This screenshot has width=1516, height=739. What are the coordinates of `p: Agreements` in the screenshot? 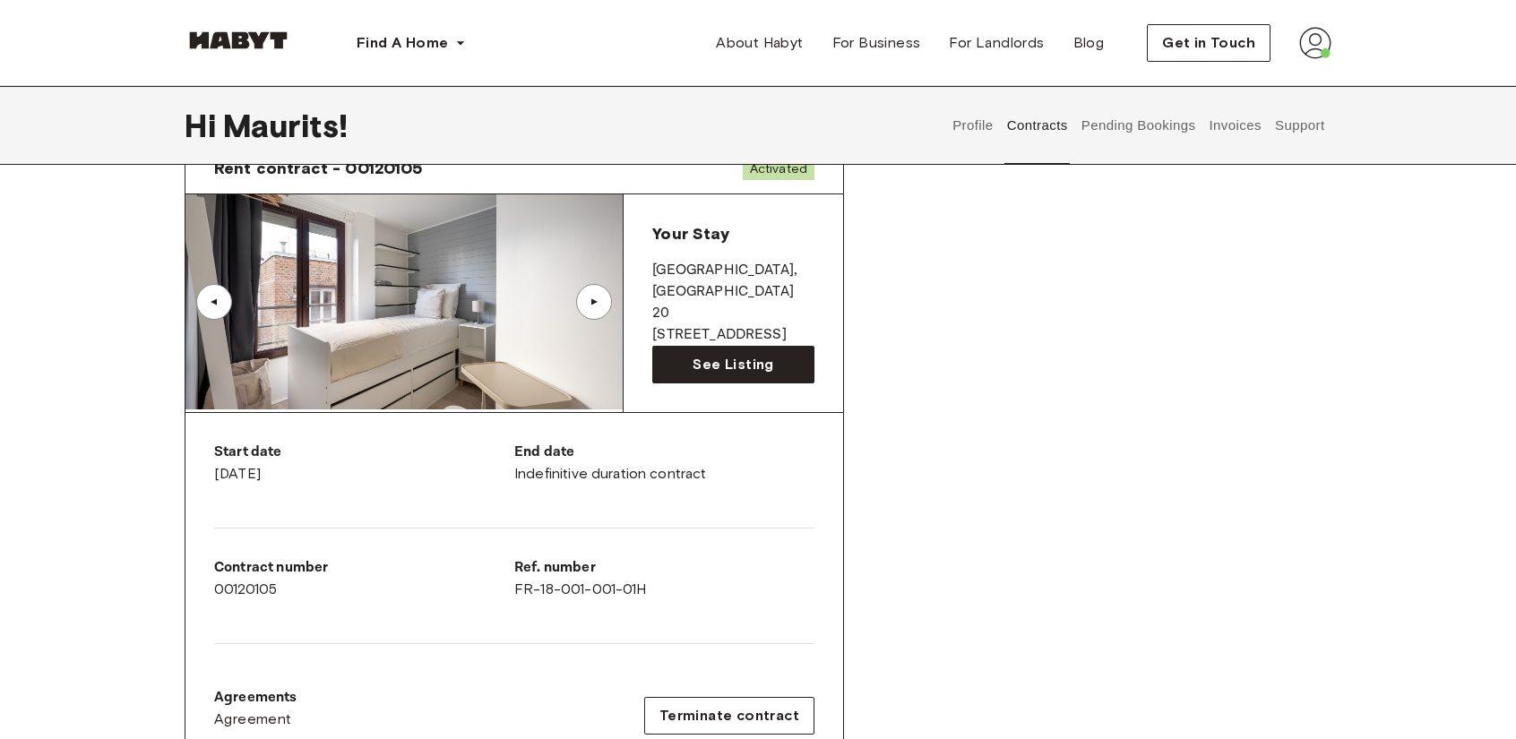 It's located at (255, 698).